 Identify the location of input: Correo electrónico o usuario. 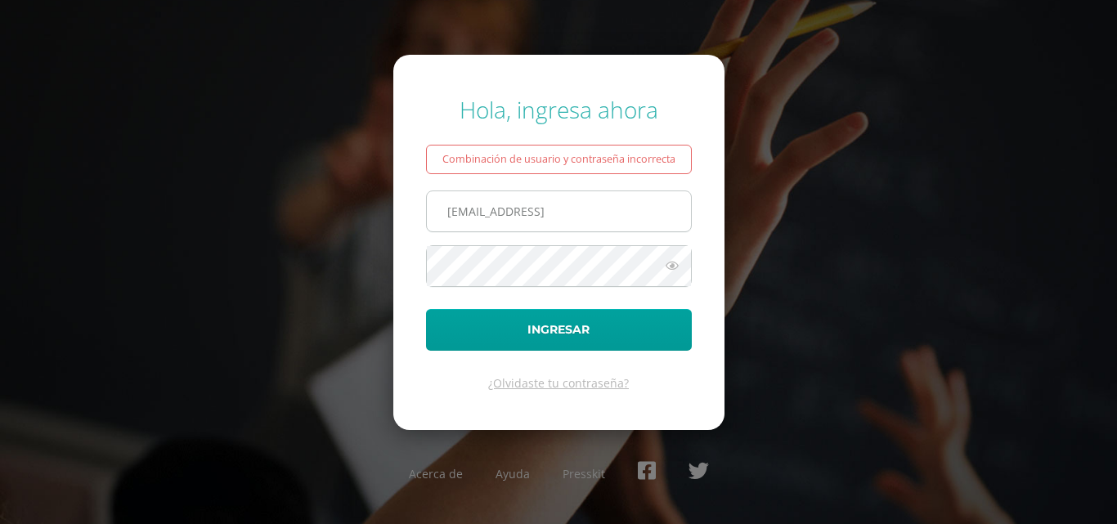
(558, 211).